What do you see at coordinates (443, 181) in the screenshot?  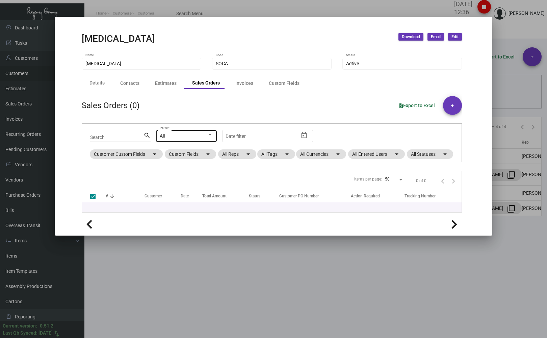 I see `button: Previous page` at bounding box center [443, 181].